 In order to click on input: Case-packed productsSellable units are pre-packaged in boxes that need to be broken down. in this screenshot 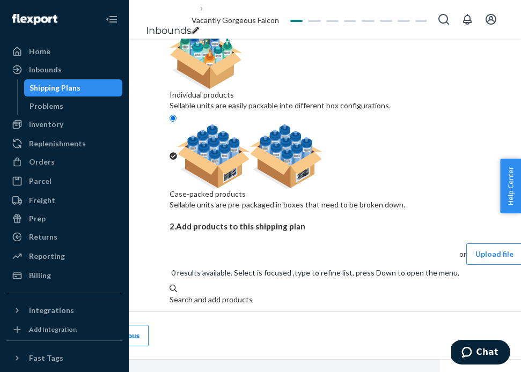, I will do `click(173, 118)`.